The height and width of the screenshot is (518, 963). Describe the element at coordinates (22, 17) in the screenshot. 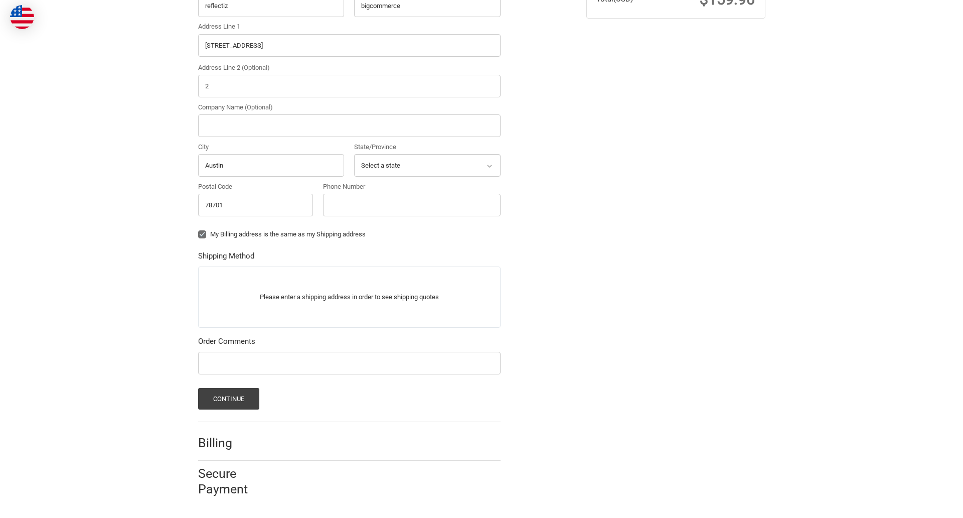

I see `img: duty and tax information for United States` at that location.